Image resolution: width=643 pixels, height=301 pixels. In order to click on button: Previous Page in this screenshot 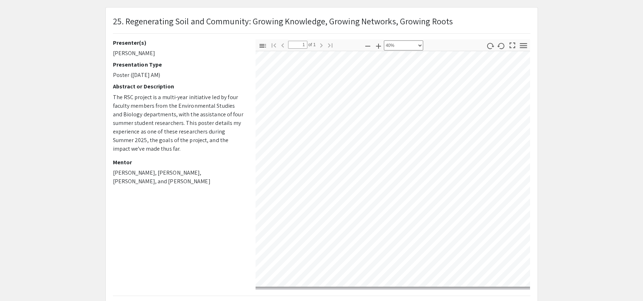, I will do `click(283, 45)`.